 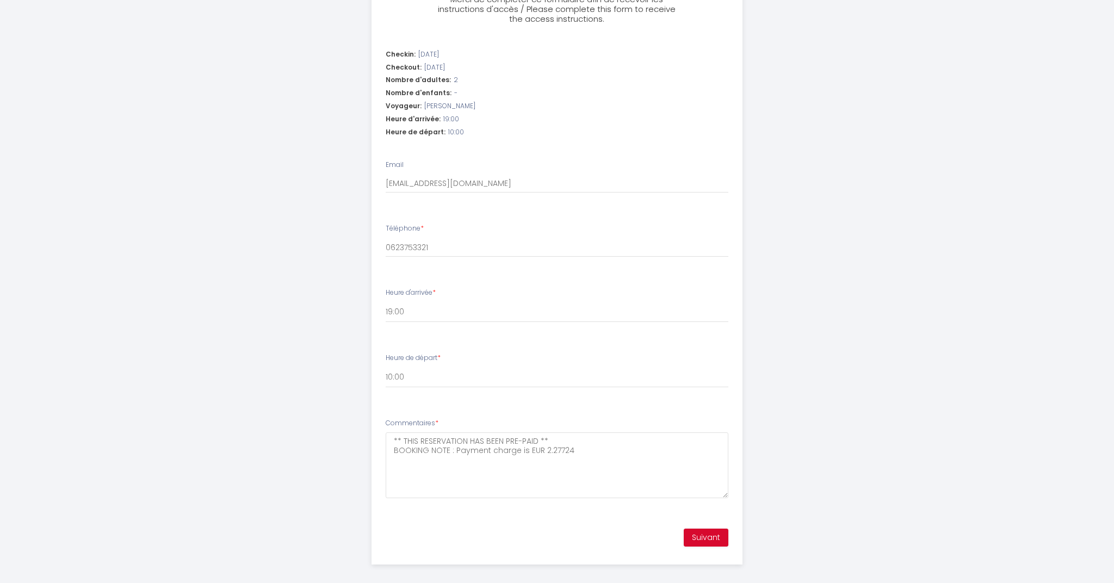 I want to click on span: Nombre d'adultes:, so click(x=418, y=80).